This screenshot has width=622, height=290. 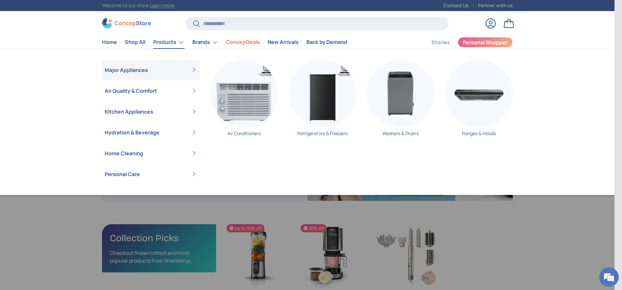 What do you see at coordinates (485, 42) in the screenshot?
I see `span: Personal Shopper` at bounding box center [485, 42].